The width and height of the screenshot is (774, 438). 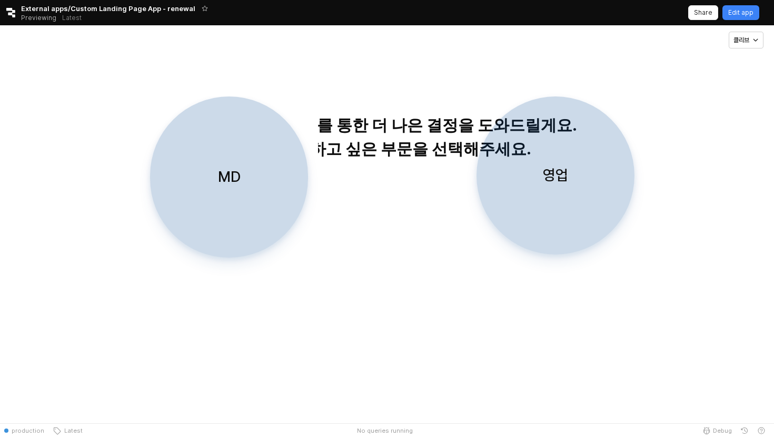 What do you see at coordinates (703, 13) in the screenshot?
I see `p: Share` at bounding box center [703, 13].